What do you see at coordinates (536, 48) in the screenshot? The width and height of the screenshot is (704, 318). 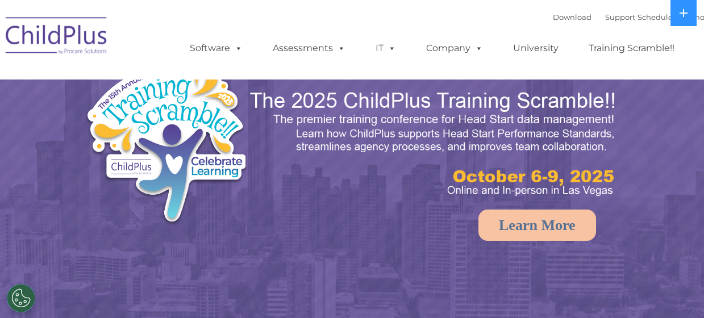 I see `a: University` at bounding box center [536, 48].